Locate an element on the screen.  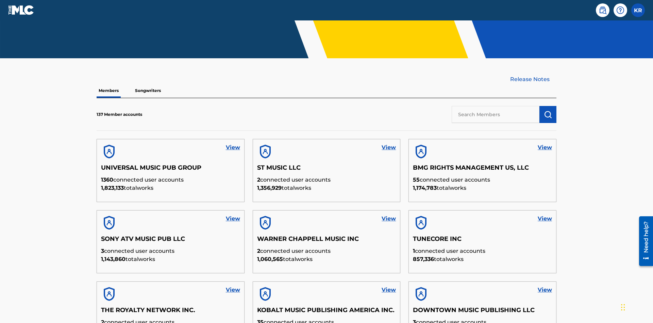
h5: UNIVERSAL MUSIC PUB GROUP is located at coordinates (170, 169).